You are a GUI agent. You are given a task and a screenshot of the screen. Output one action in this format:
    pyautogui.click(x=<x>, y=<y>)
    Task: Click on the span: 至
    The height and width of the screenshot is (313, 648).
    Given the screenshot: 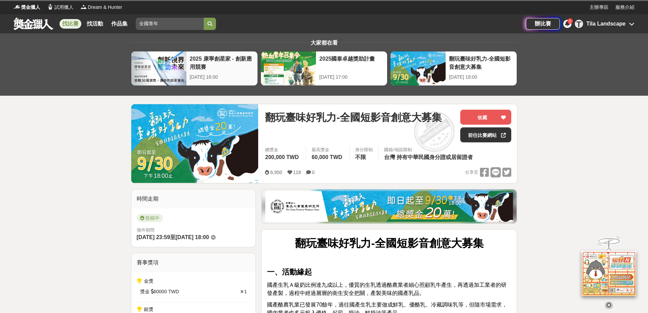 What is the action you would take?
    pyautogui.click(x=173, y=237)
    